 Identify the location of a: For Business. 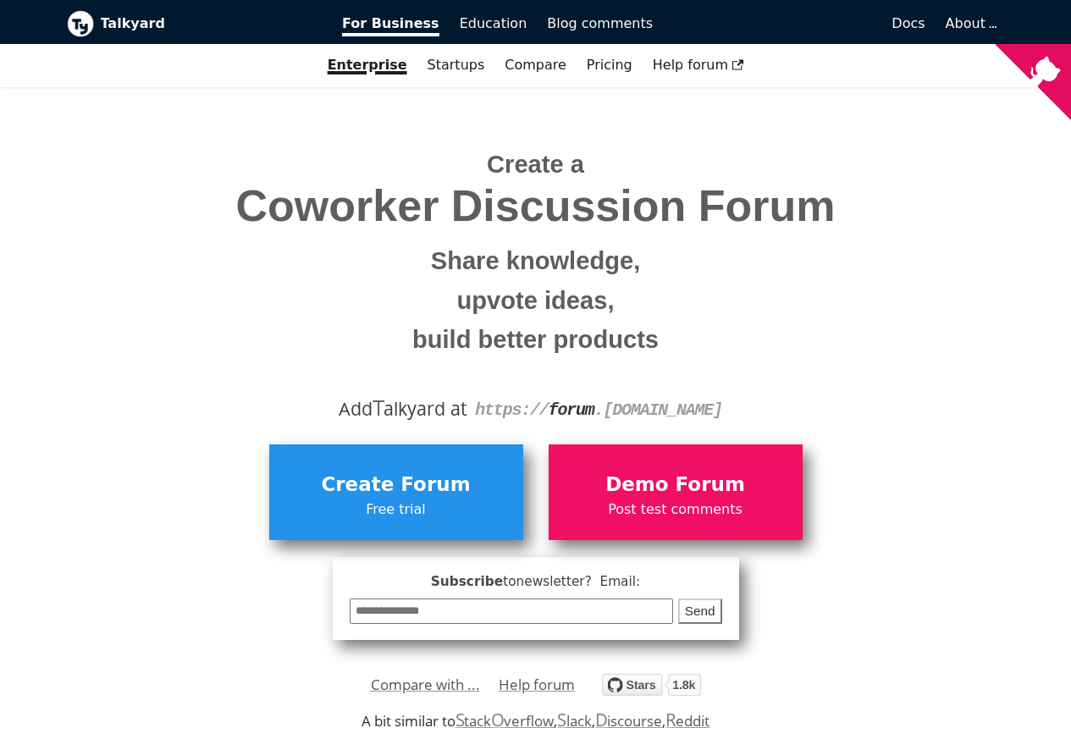
(390, 24).